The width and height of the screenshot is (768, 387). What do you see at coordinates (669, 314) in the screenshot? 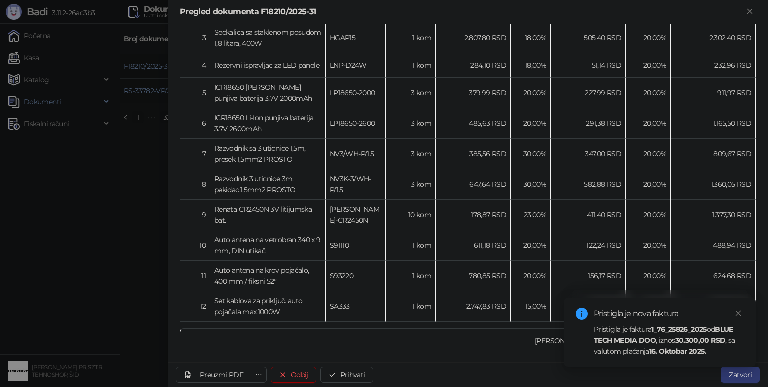
I see `div: Pristigla je nova faktura` at bounding box center [669, 314].